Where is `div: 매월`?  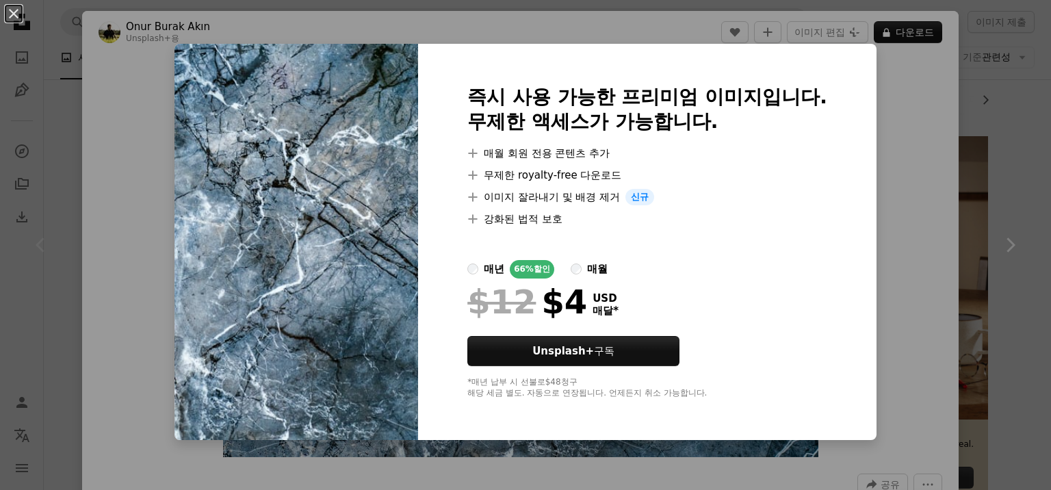
div: 매월 is located at coordinates (597, 269).